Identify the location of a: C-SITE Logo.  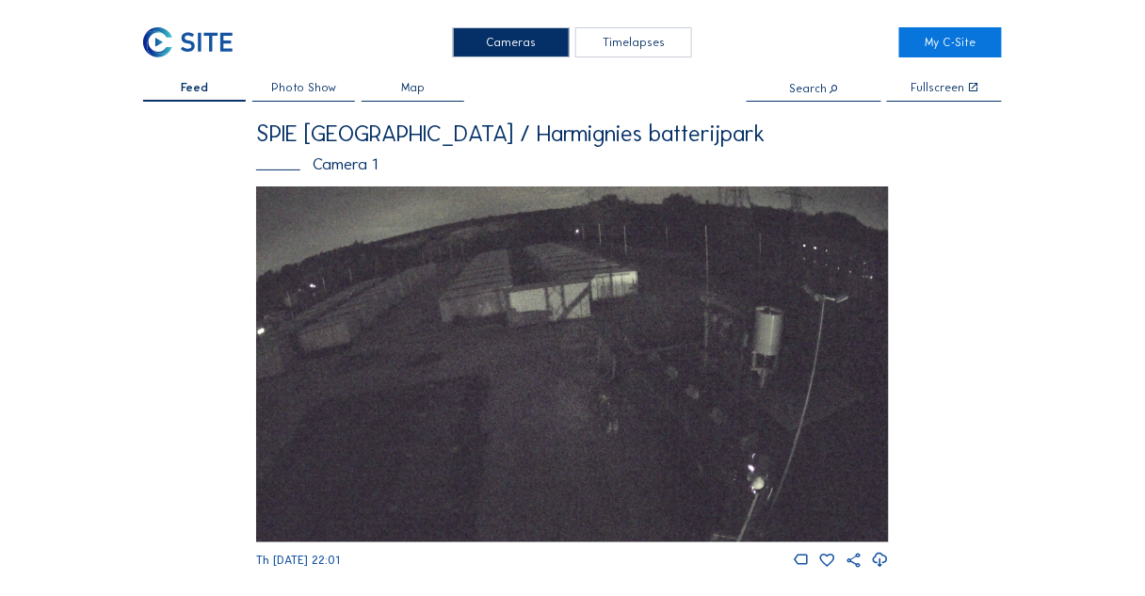
(194, 42).